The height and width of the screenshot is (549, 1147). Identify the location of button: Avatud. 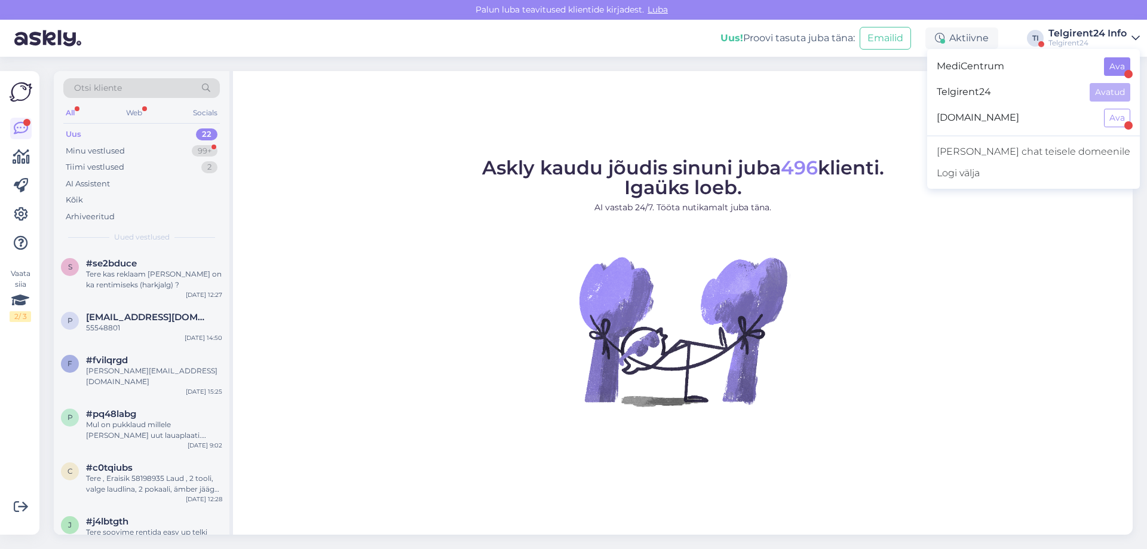
(1110, 92).